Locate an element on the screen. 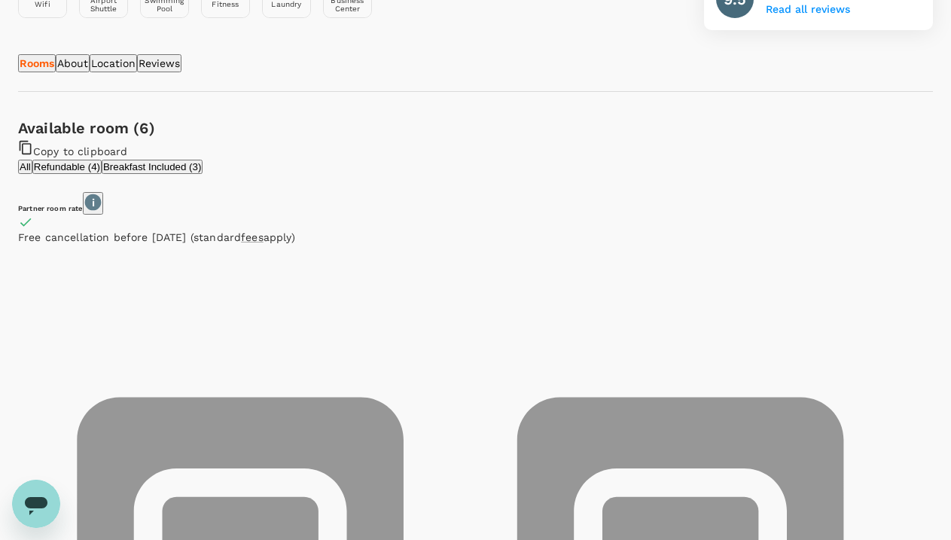  h6: Partner room rate is located at coordinates (475, 203).